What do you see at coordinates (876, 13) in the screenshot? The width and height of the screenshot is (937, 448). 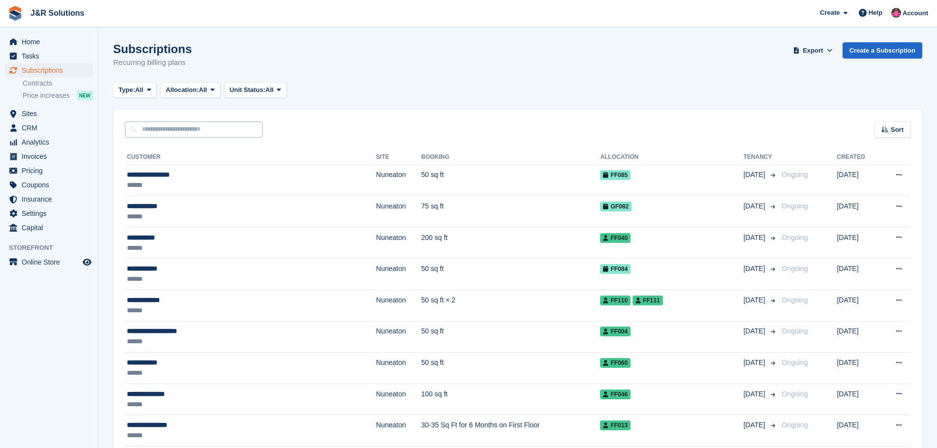 I see `span: Help` at bounding box center [876, 13].